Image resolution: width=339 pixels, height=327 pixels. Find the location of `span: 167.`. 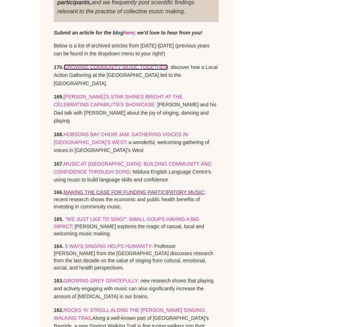

span: 167. is located at coordinates (59, 164).